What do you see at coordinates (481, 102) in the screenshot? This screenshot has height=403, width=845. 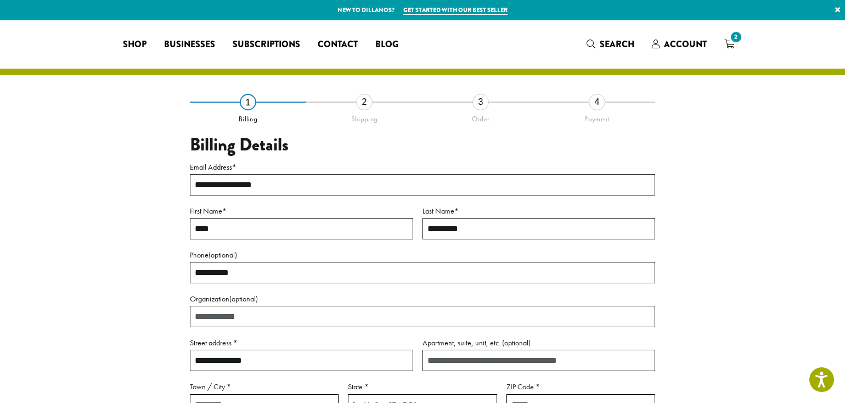 I see `div: 3` at bounding box center [481, 102].